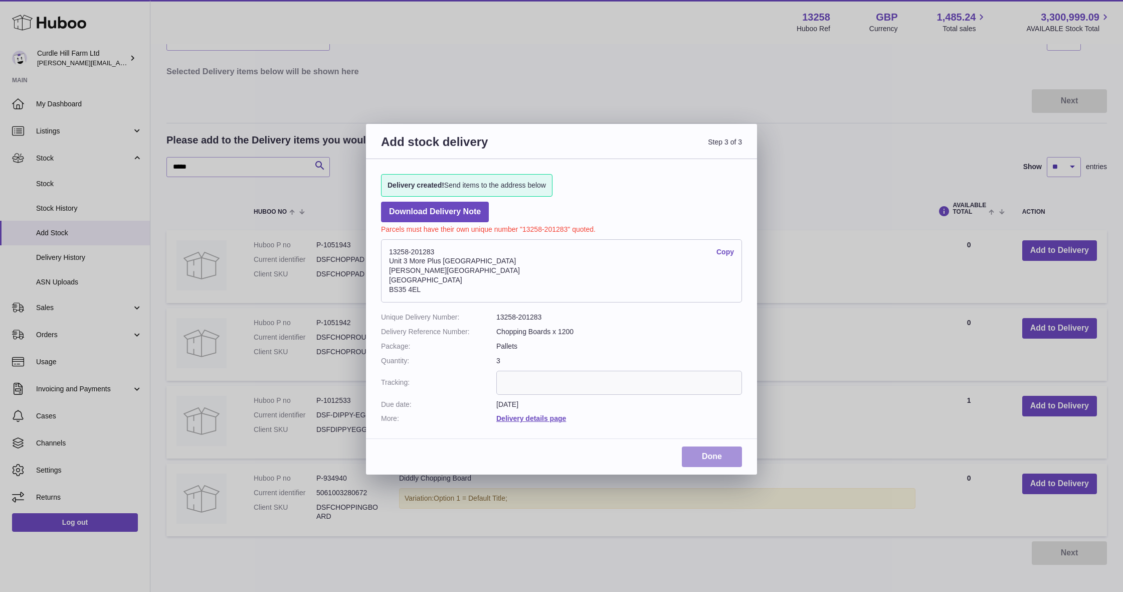 The image size is (1123, 592). What do you see at coordinates (439, 418) in the screenshot?
I see `dt: More:` at bounding box center [439, 418].